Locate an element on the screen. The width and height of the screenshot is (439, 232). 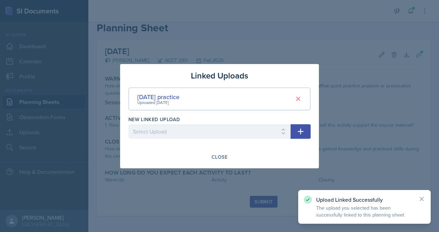
p: Upload Linked Successfully is located at coordinates (364, 200).